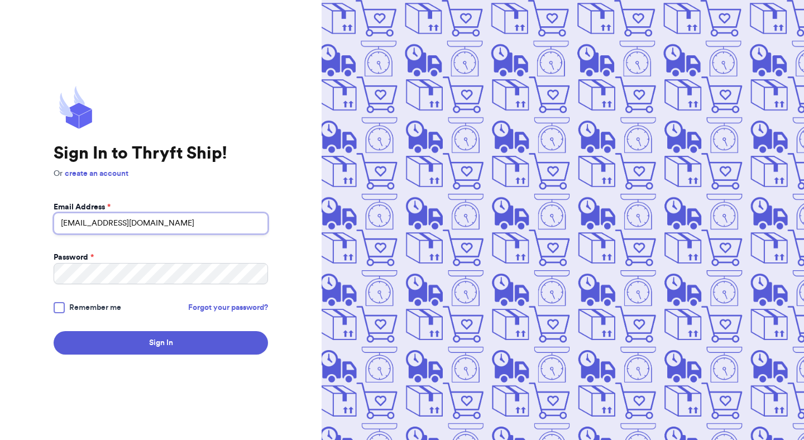  Describe the element at coordinates (161, 174) in the screenshot. I see `p: Or` at that location.